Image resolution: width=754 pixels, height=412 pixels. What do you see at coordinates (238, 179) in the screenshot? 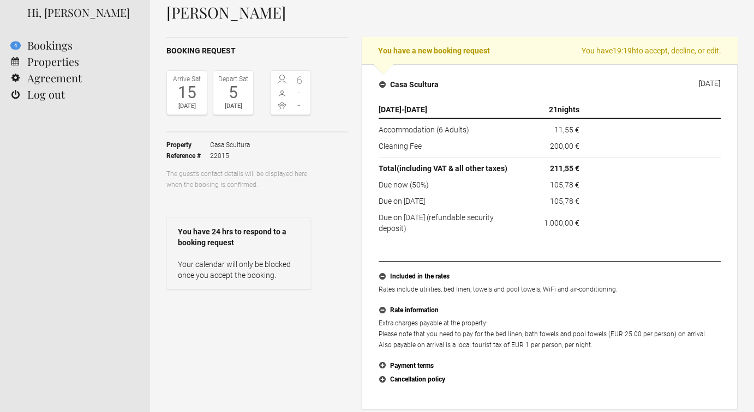
I see `p: The guest’s contact details will be displayed here when the booking is confirmed.` at bounding box center [238, 179].